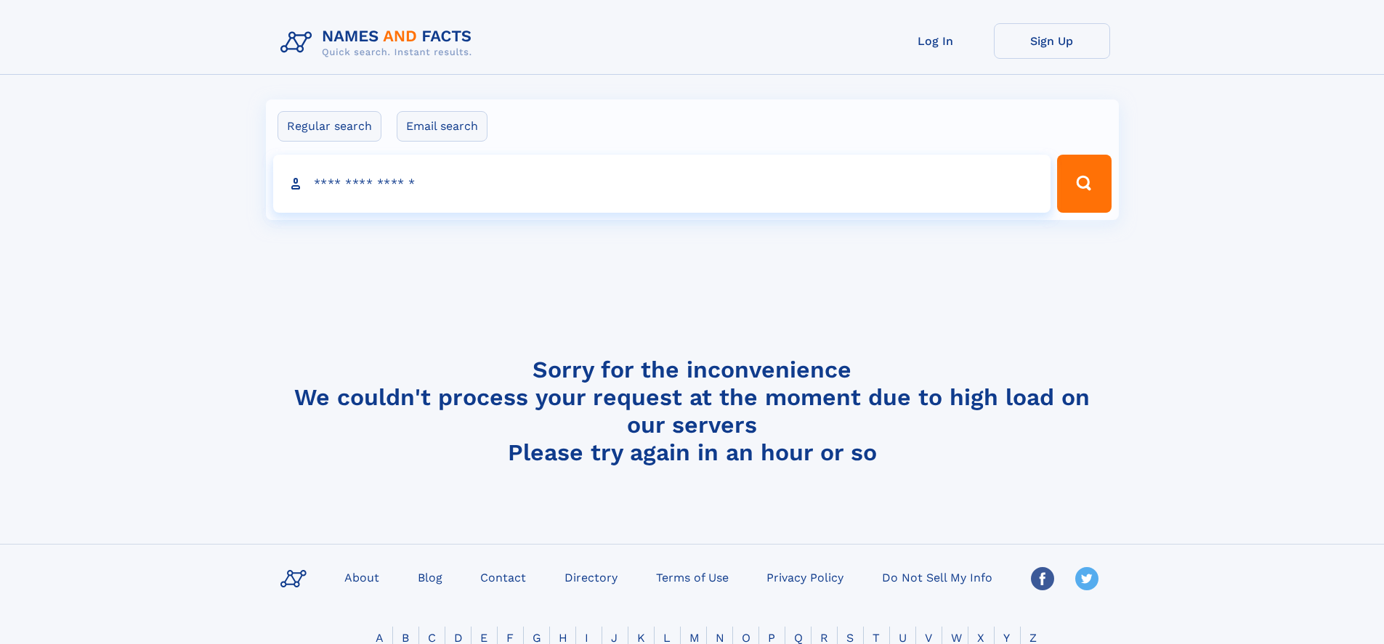 The height and width of the screenshot is (644, 1384). I want to click on a: Sign Up, so click(1052, 41).